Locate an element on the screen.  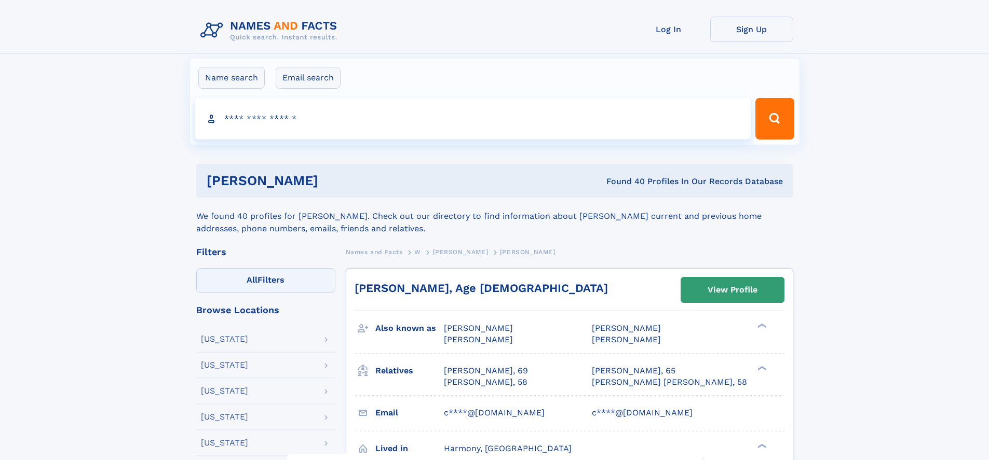
span: W is located at coordinates (417, 252).